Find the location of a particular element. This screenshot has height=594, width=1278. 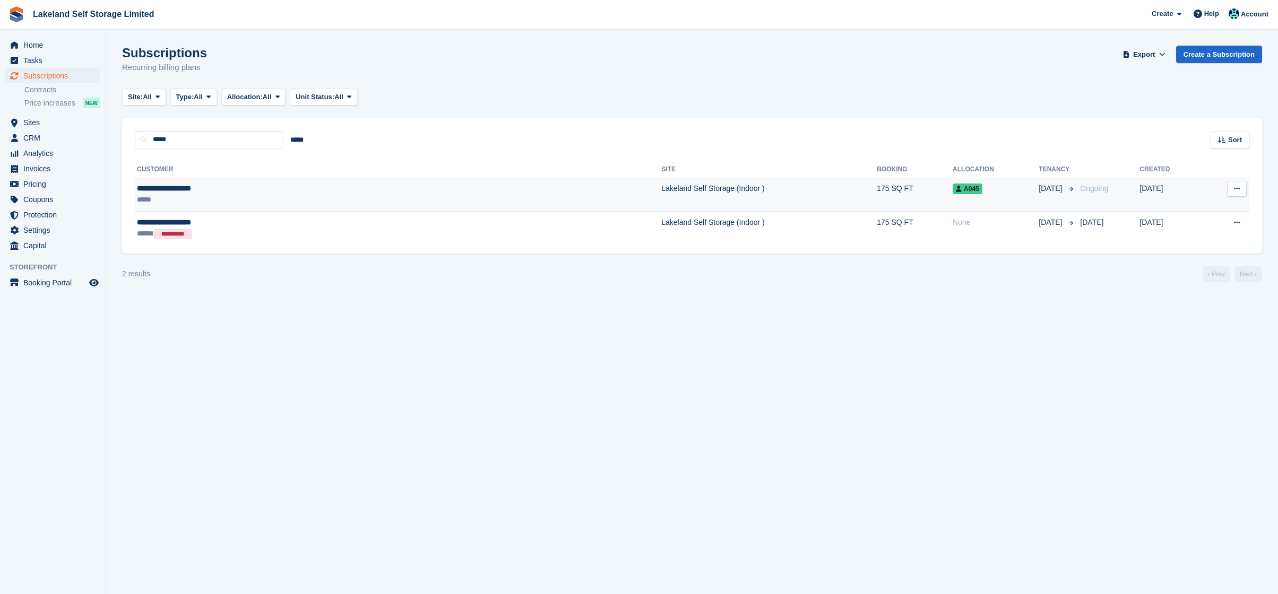

span: Price increases is located at coordinates (50, 103).